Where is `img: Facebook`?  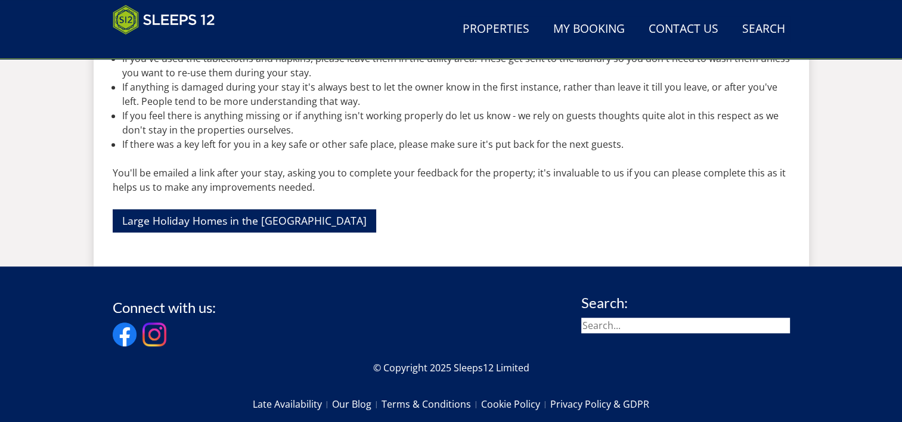 img: Facebook is located at coordinates (125, 335).